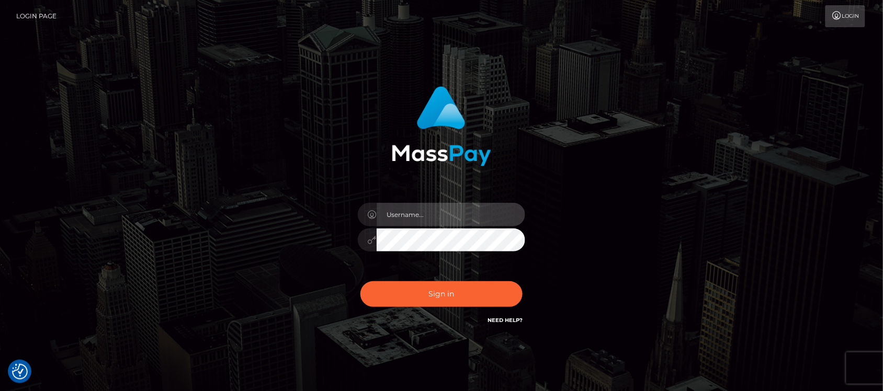 Image resolution: width=883 pixels, height=391 pixels. What do you see at coordinates (36, 16) in the screenshot?
I see `a: Login Page` at bounding box center [36, 16].